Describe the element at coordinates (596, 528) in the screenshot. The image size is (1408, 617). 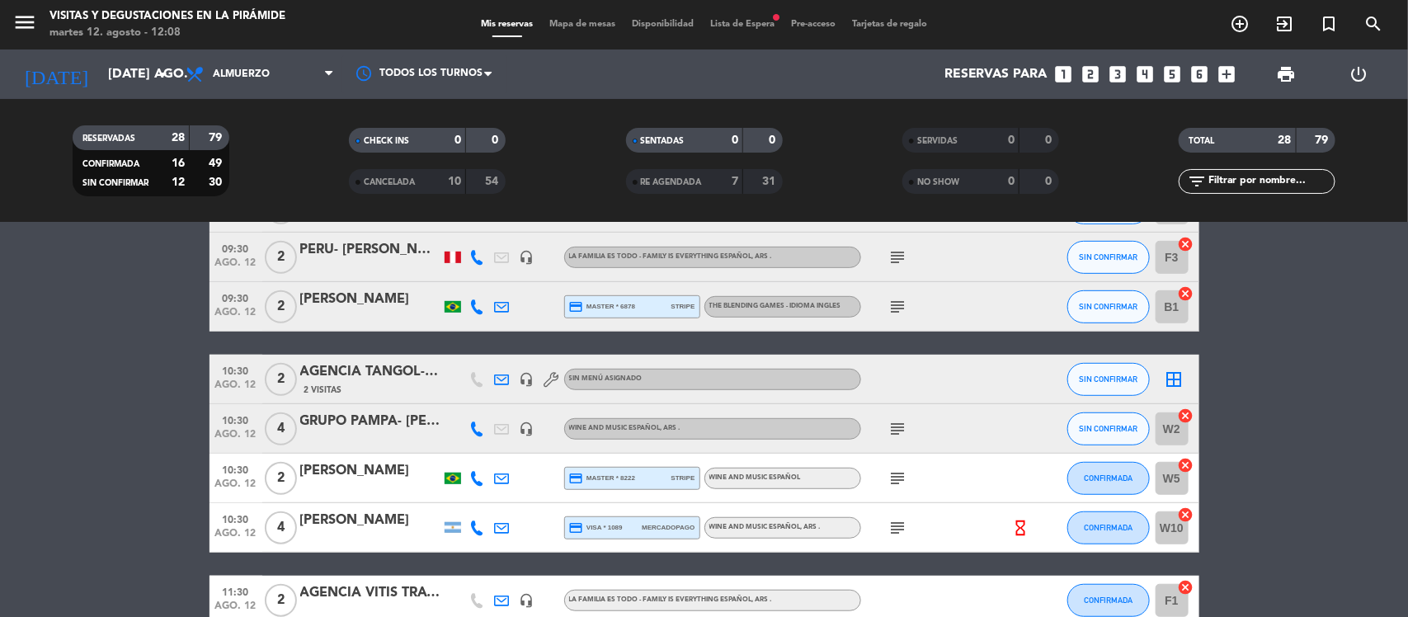
I see `span: visa * 1089` at that location.